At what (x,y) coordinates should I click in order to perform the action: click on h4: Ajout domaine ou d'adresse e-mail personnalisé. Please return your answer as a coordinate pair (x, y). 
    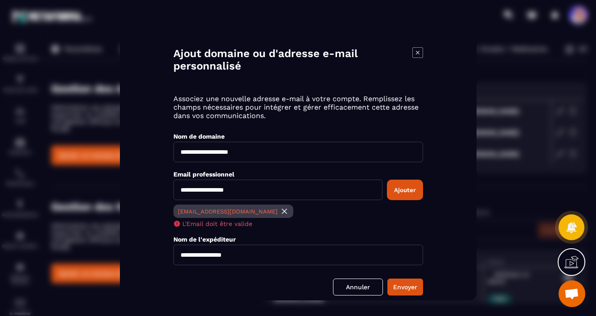
    Looking at the image, I should click on (293, 59).